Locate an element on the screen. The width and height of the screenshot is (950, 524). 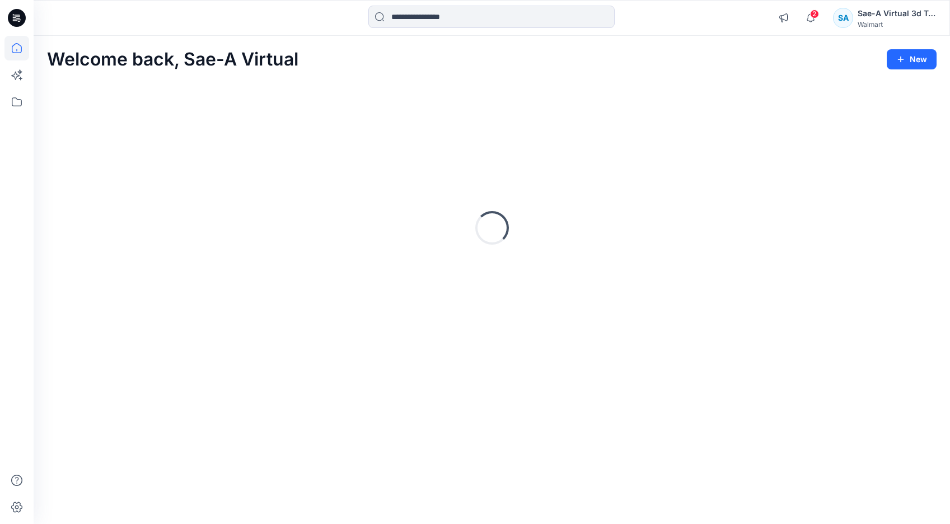
div: Walmart is located at coordinates (897, 24).